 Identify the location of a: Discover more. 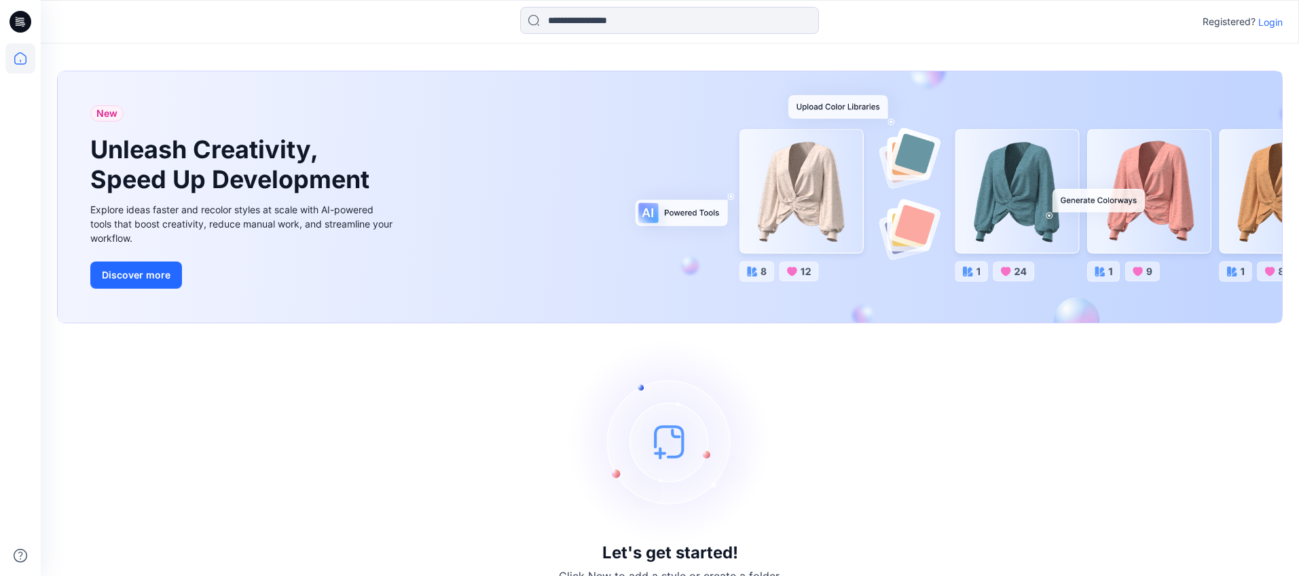
(243, 275).